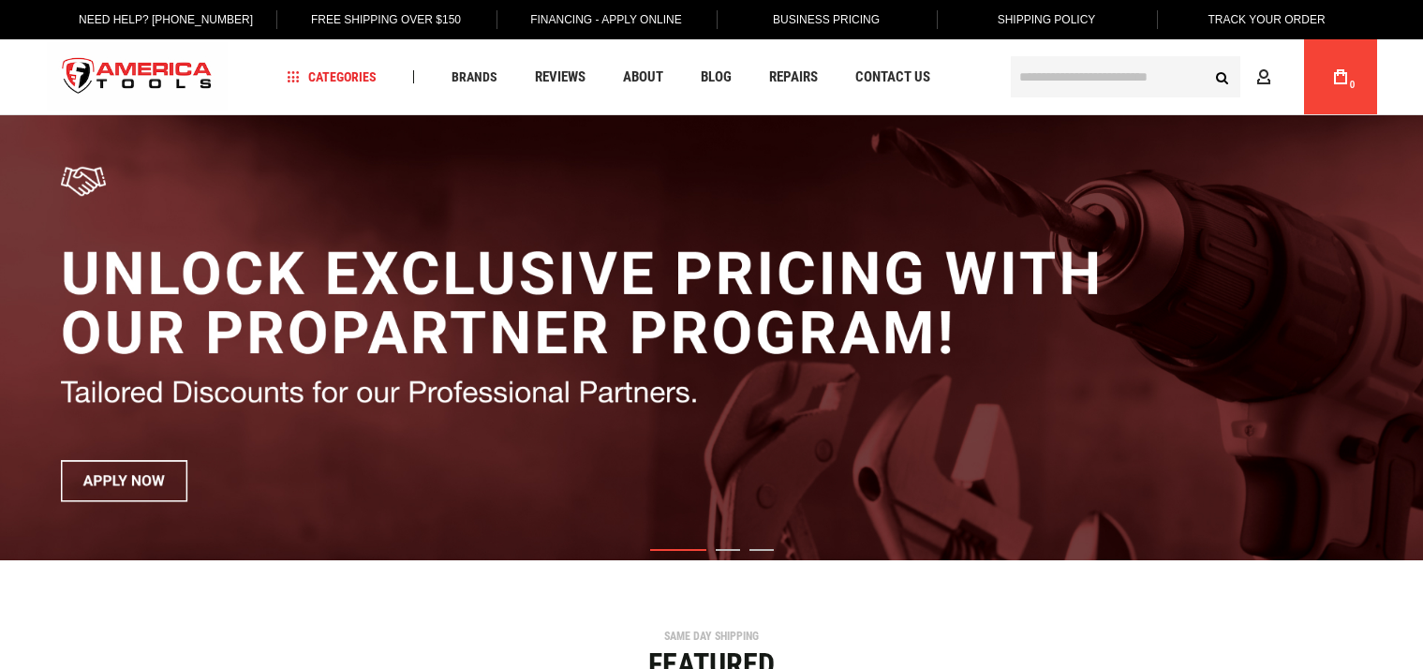 The width and height of the screenshot is (1423, 669). Describe the element at coordinates (138, 77) in the screenshot. I see `img: America Tools` at that location.